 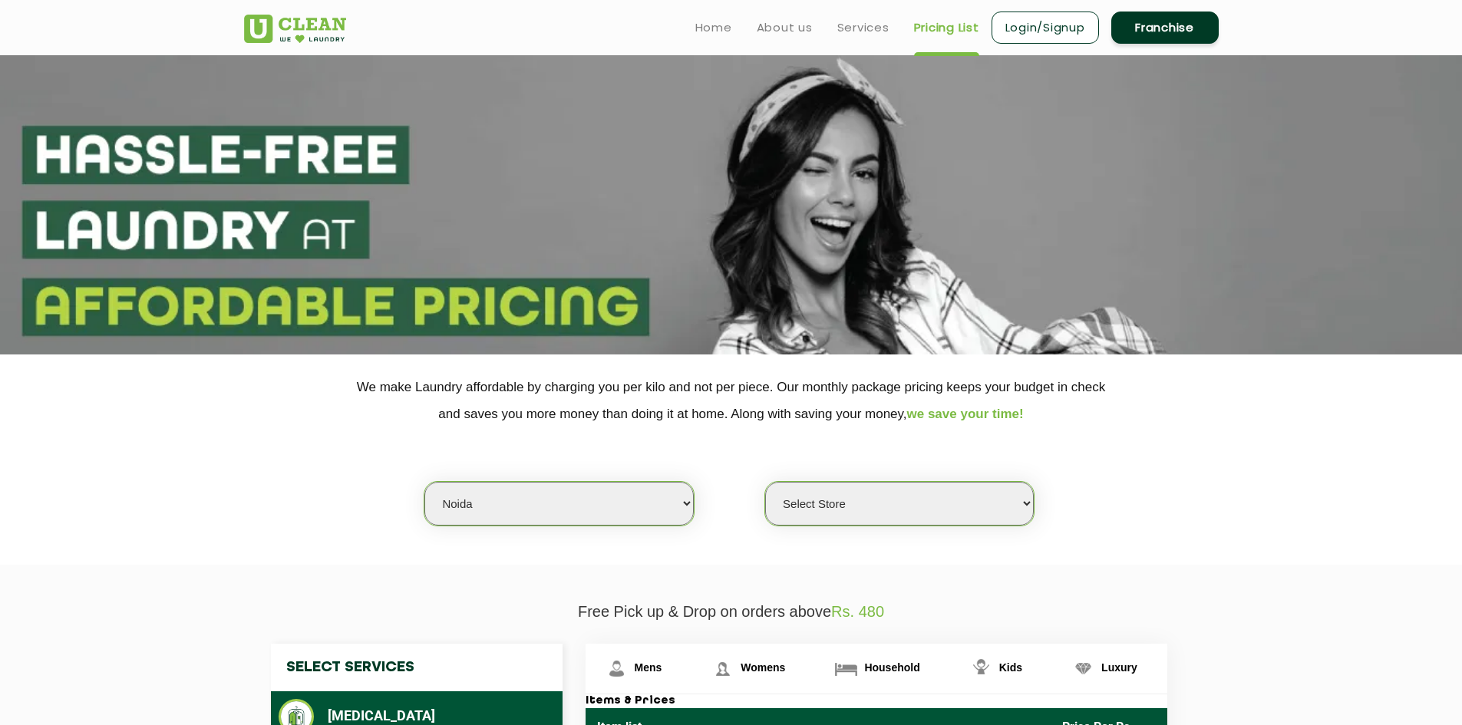 I want to click on span: Household, so click(x=892, y=668).